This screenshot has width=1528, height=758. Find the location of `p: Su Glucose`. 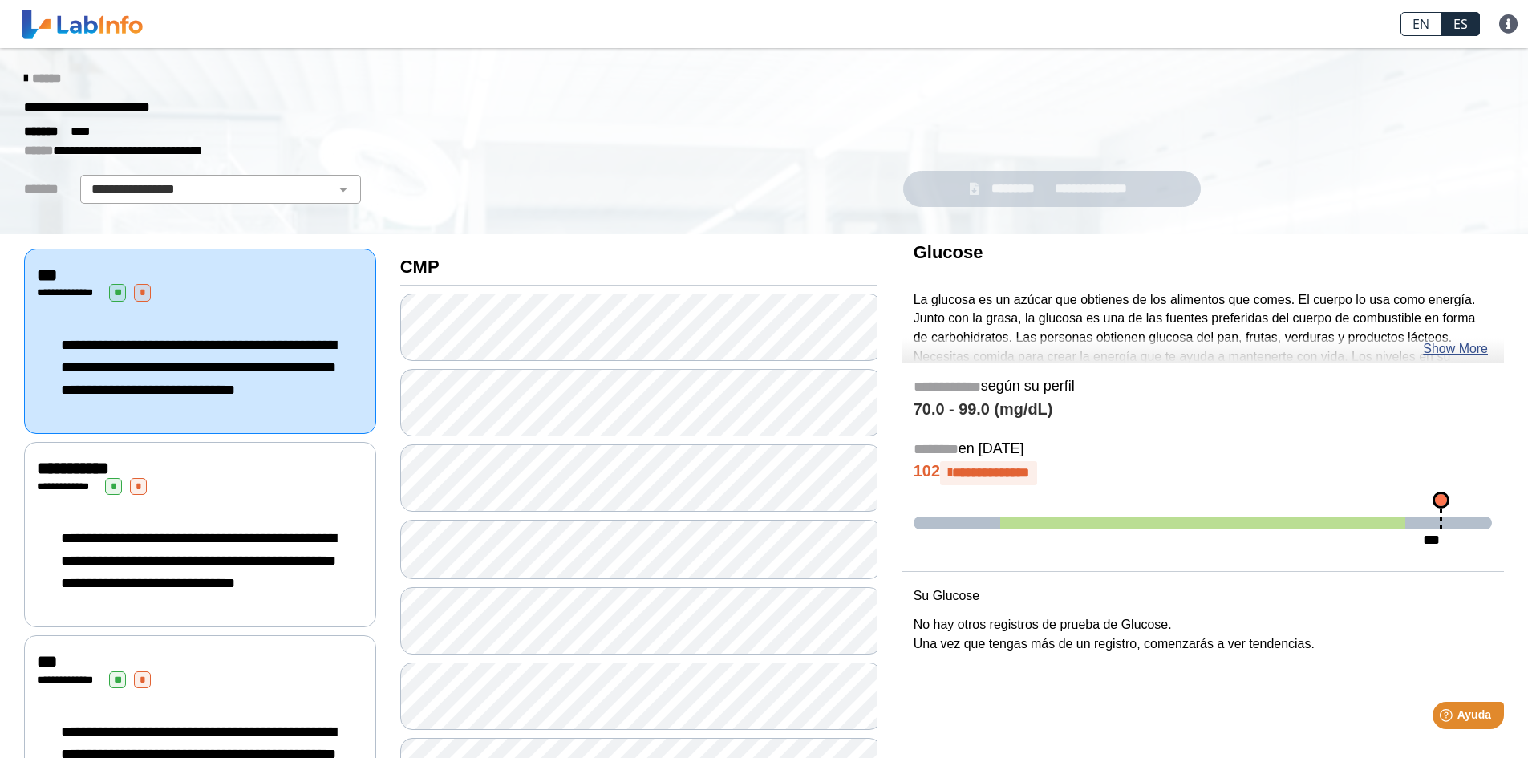

p: Su Glucose is located at coordinates (1202, 596).